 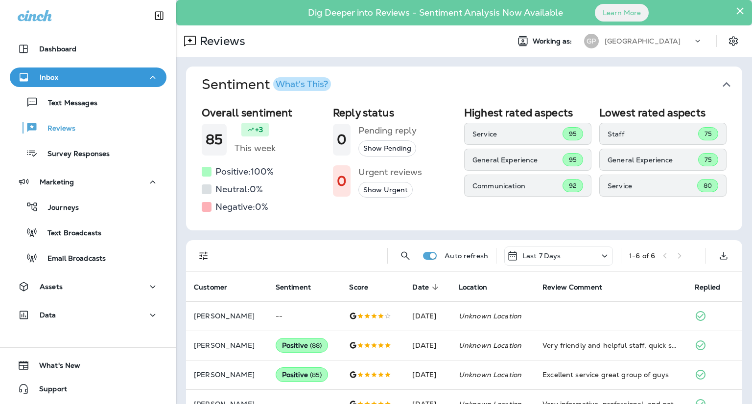 What do you see at coordinates (88, 102) in the screenshot?
I see `button: Text Messages` at bounding box center [88, 102].